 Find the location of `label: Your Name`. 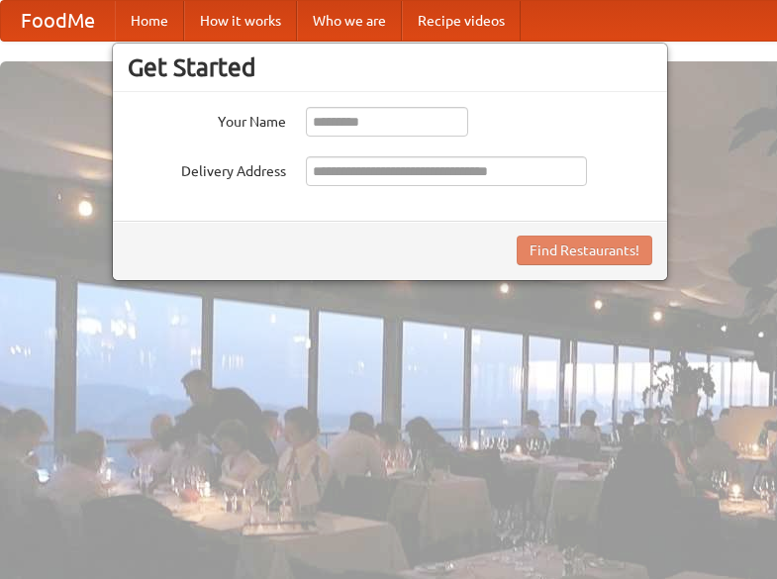

label: Your Name is located at coordinates (207, 119).